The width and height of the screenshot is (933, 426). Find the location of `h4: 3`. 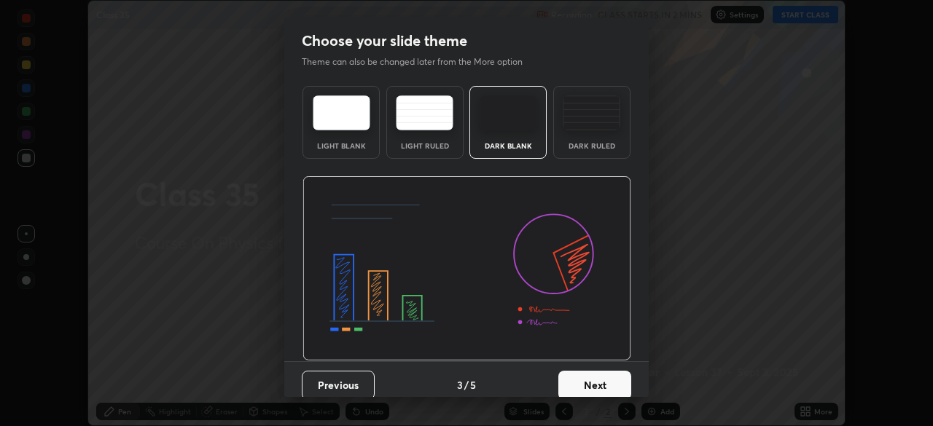

h4: 3 is located at coordinates (460, 385).